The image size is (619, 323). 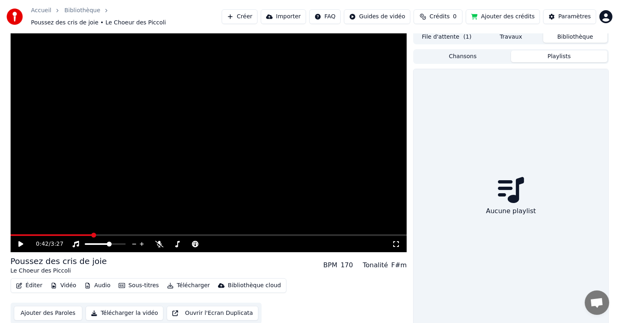 I want to click on img: youka, so click(x=15, y=17).